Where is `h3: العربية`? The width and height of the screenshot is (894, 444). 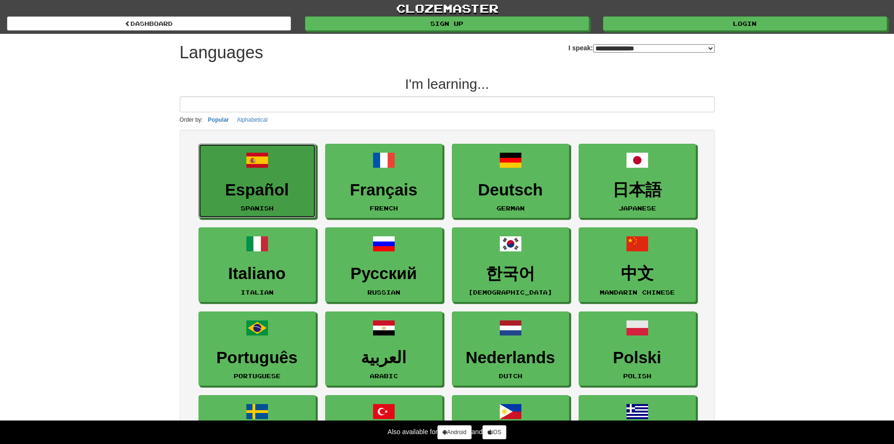 h3: العربية is located at coordinates (384, 357).